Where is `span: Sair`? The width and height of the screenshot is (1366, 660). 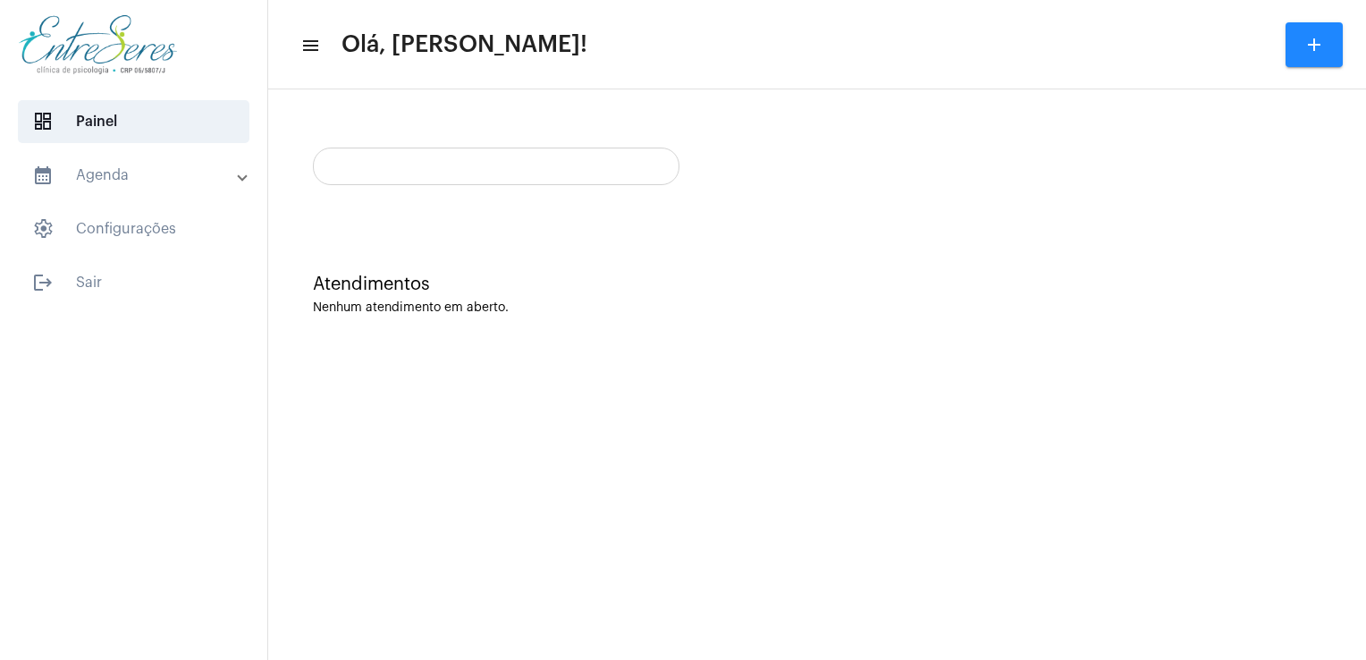 span: Sair is located at coordinates (133, 282).